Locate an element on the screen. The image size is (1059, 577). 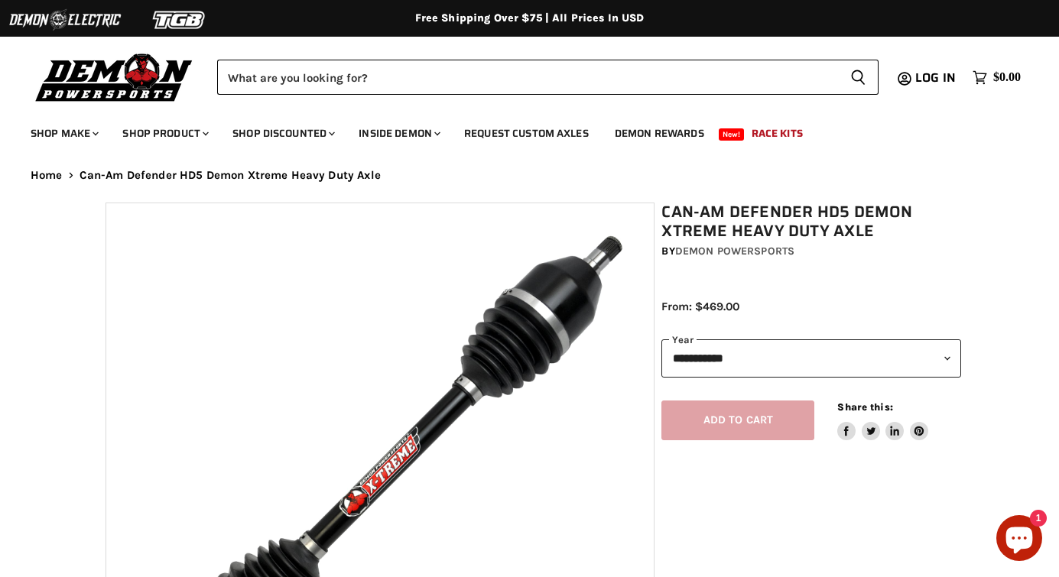
aside: Share this: is located at coordinates (882, 421).